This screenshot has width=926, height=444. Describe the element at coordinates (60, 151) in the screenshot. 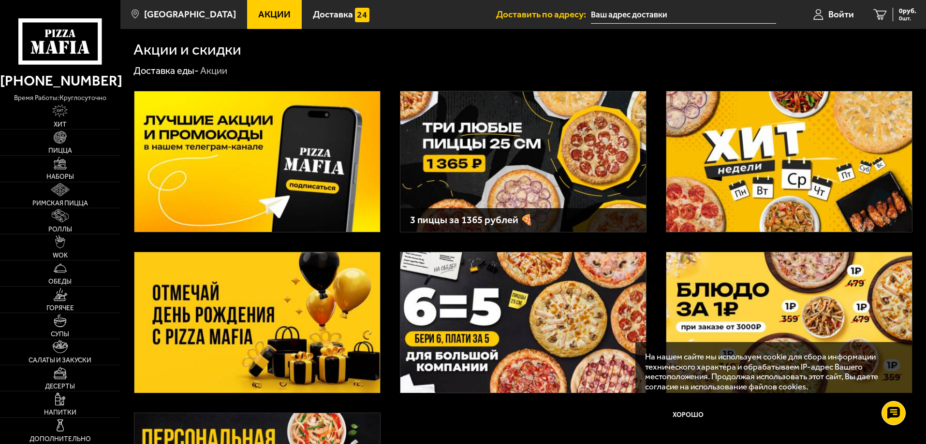

I see `span: Пицца` at that location.